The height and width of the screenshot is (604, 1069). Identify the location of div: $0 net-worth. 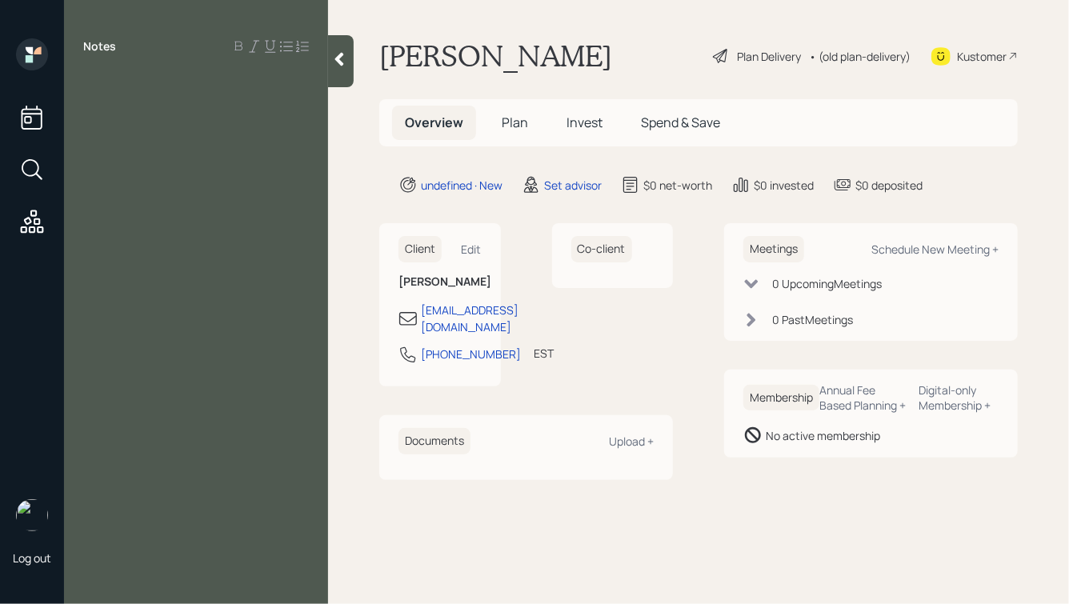
(677, 185).